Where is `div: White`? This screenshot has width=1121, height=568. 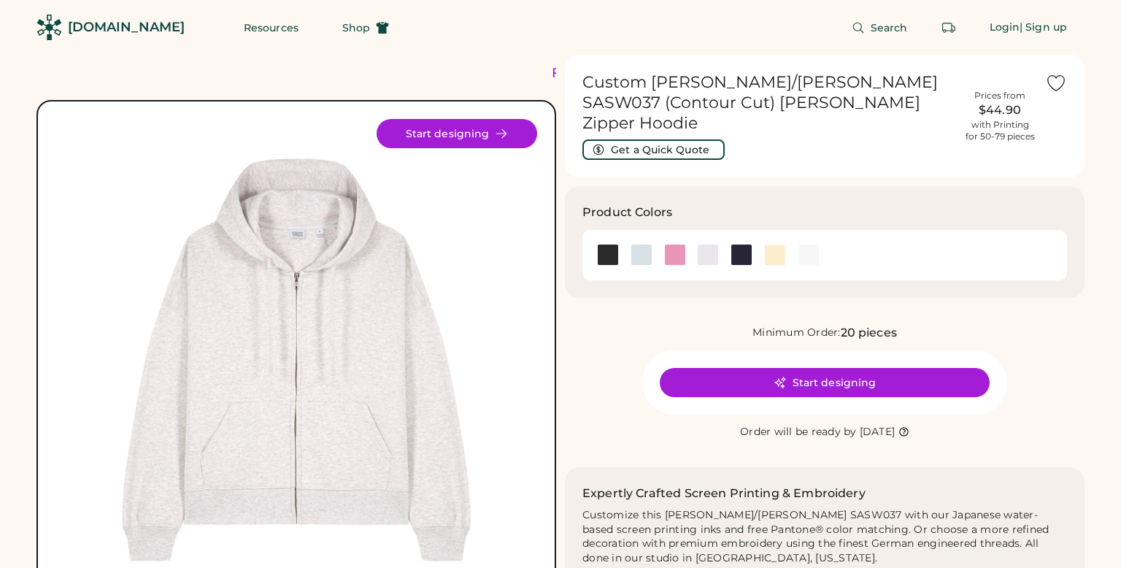 div: White is located at coordinates (809, 255).